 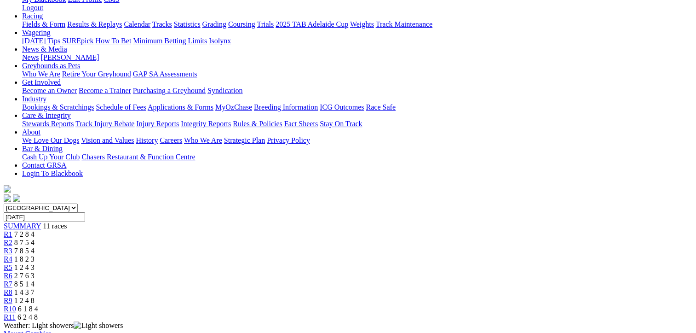 I want to click on a: Stewards Reports, so click(x=48, y=123).